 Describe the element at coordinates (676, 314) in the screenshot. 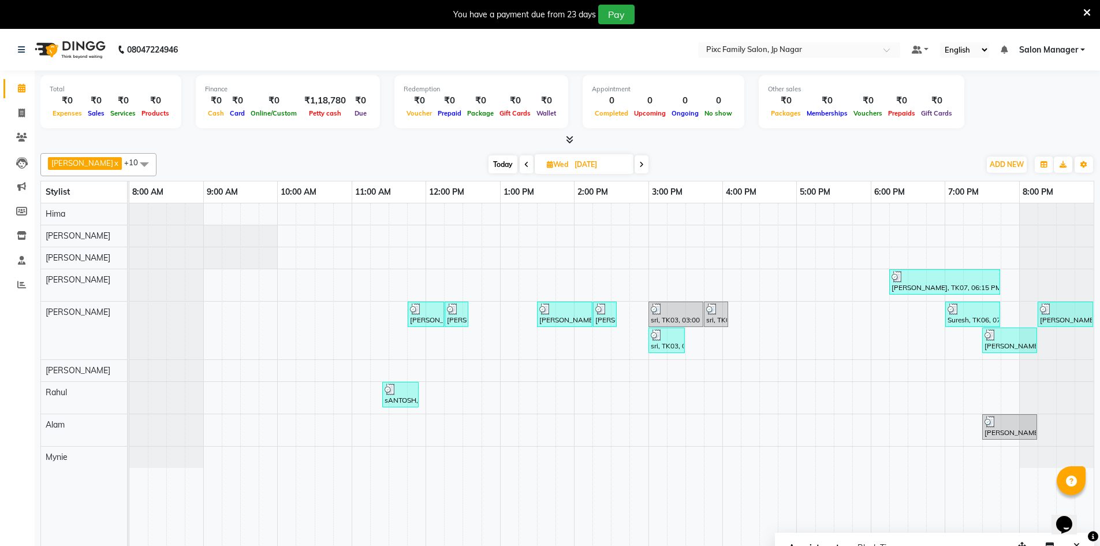

I see `div: sri, TK03, 03:00 PM-03:45 PM, HAIRCUT & STYLE (MEN) - HAIRCUT BY EXPERT` at that location.